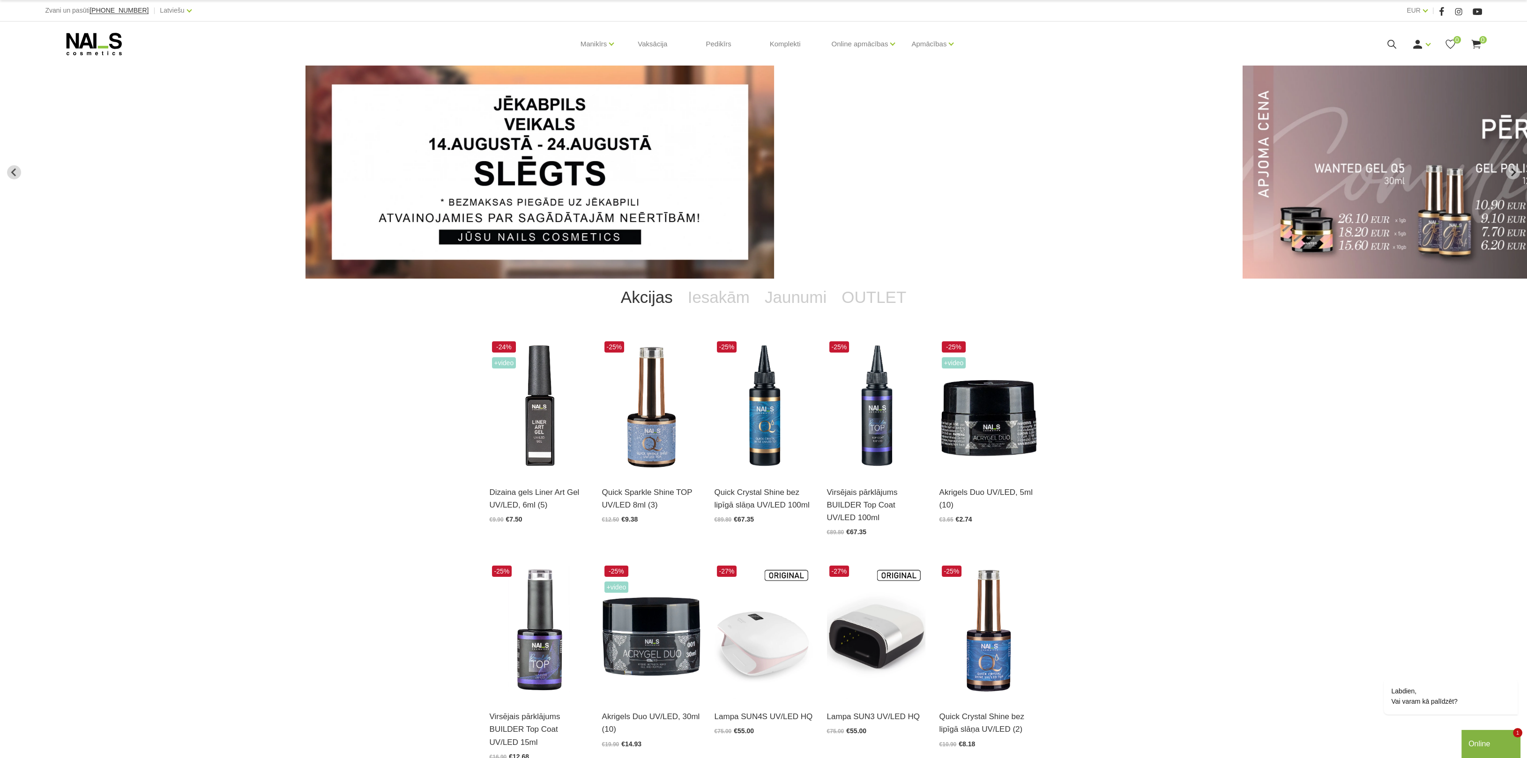  What do you see at coordinates (539, 631) in the screenshot?
I see `img: Builder Top virsējais pārklājums bez lipīgā slāņa gellakas/gela pārklājuma izlīdzināšanai un nost...` at bounding box center [539, 631].